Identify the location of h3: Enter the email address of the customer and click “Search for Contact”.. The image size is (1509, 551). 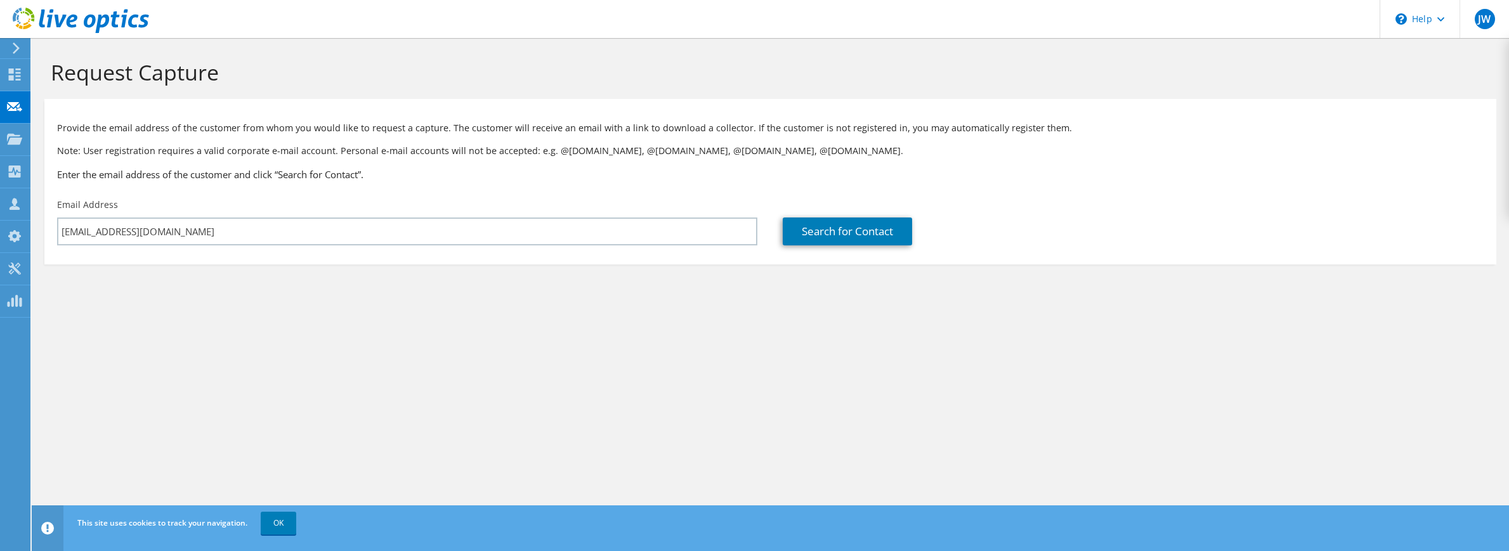
(770, 174).